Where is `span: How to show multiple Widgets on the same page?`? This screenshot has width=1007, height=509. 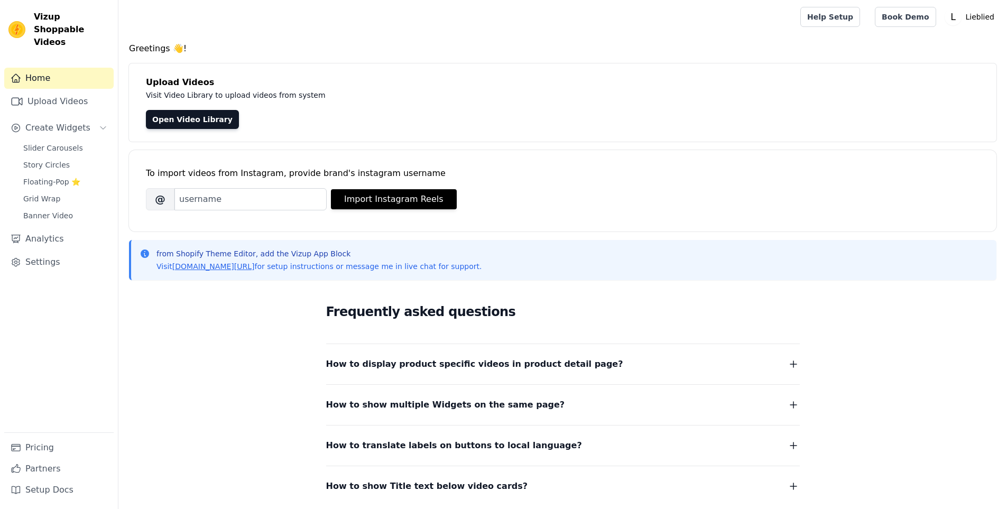 span: How to show multiple Widgets on the same page? is located at coordinates (446, 405).